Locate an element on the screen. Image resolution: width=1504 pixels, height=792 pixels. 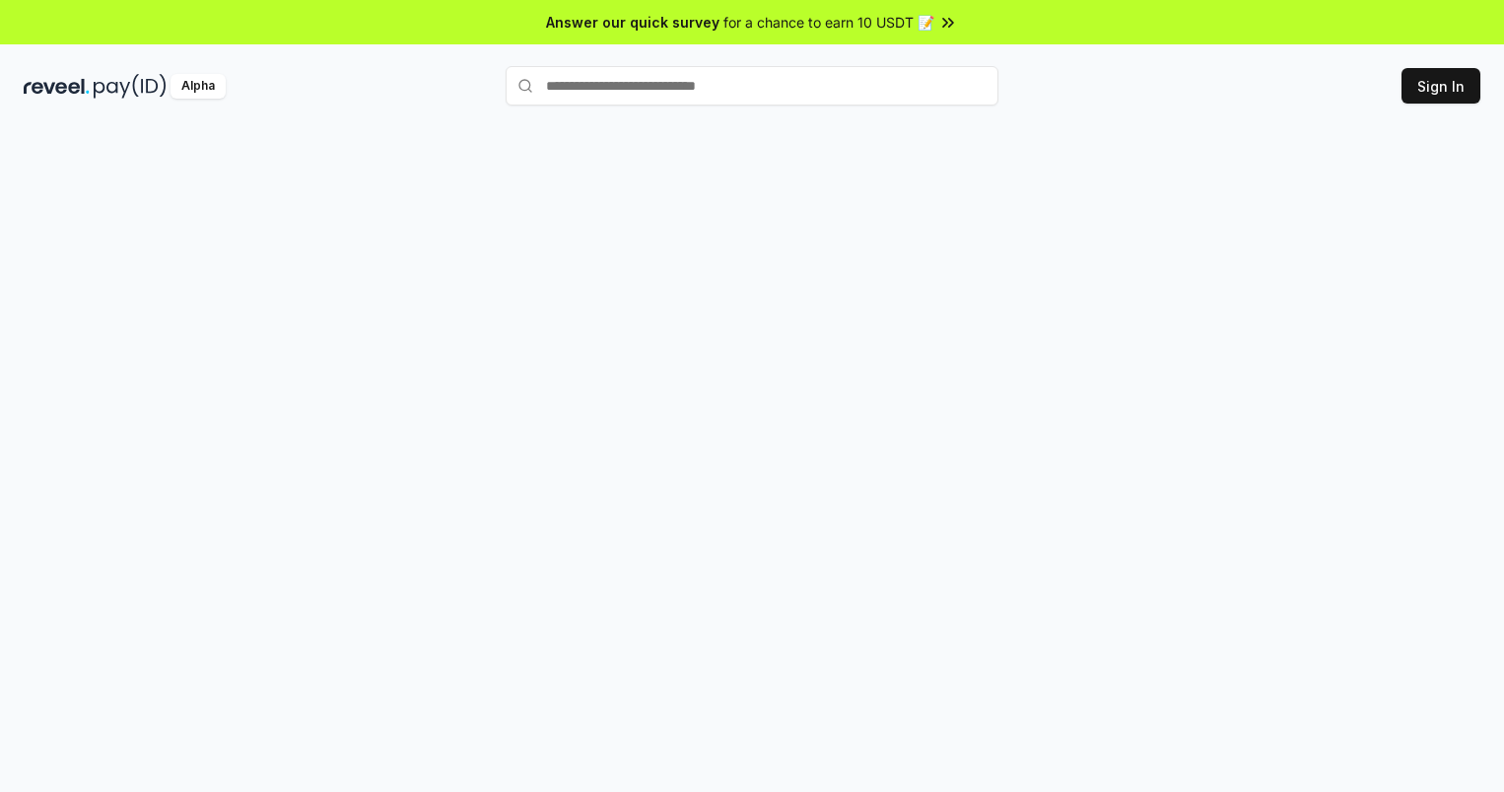
img: pay_id is located at coordinates (130, 86).